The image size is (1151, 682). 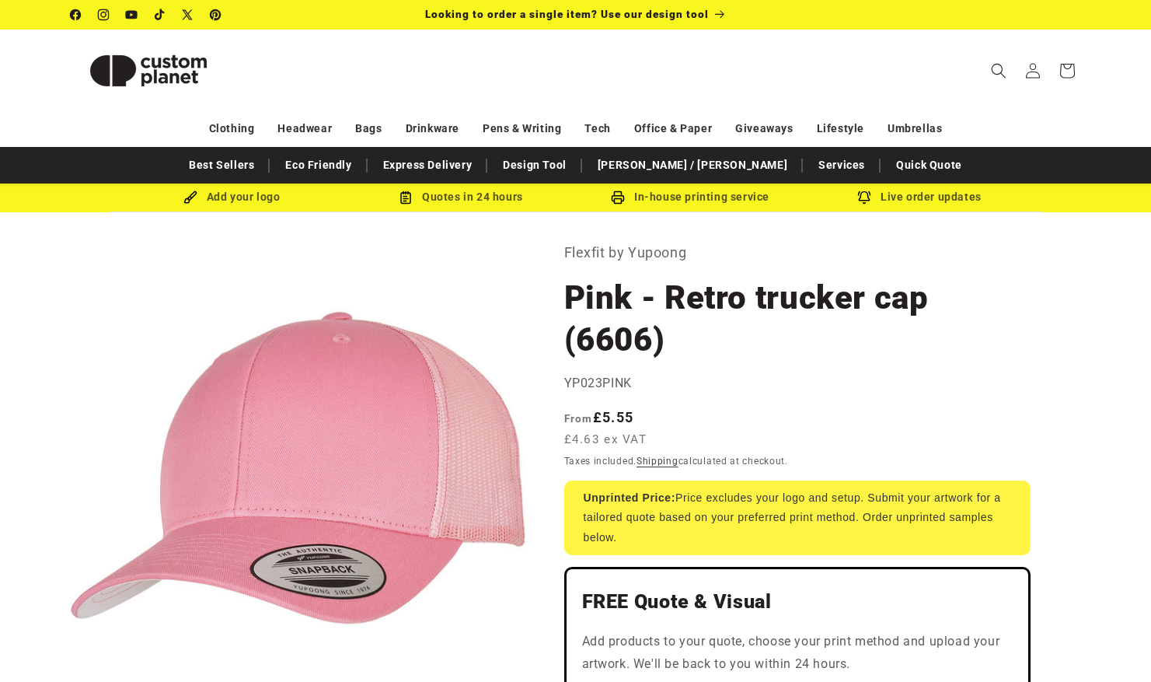 What do you see at coordinates (630, 497) in the screenshot?
I see `strong: Unprinted Price:` at bounding box center [630, 497].